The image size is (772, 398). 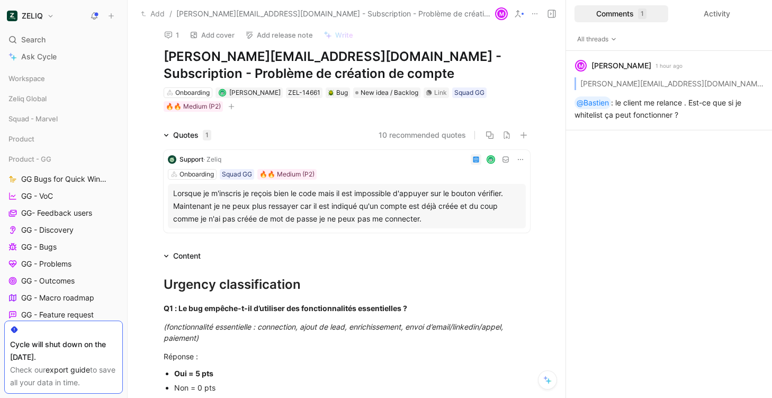 I want to click on span: Ask Cycle, so click(x=39, y=57).